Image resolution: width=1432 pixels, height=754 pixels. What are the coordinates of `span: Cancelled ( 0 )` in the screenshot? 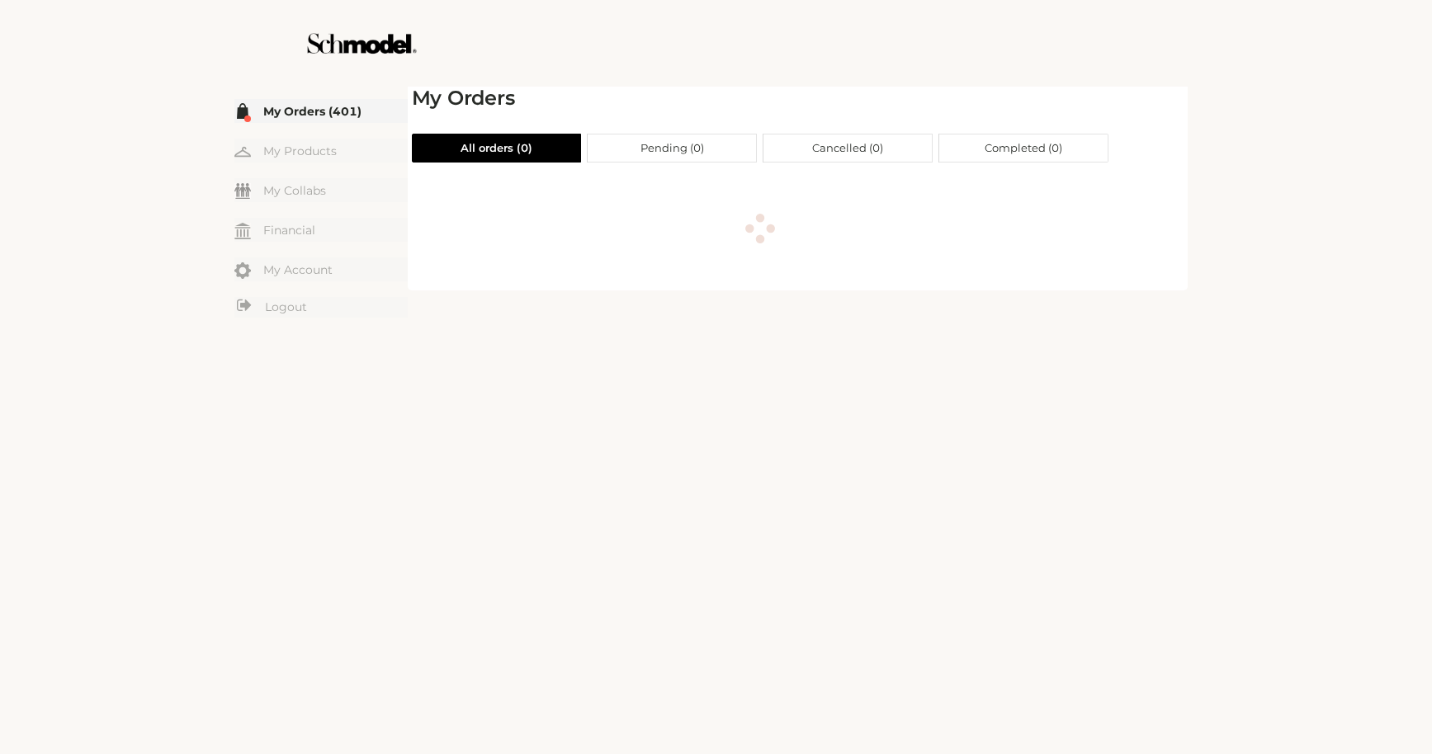 It's located at (848, 148).